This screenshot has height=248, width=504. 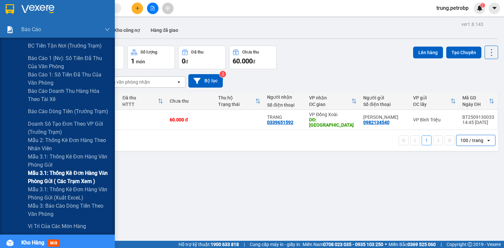 I want to click on span: Báo cáo 1: Số tiền đã thu của văn phòng, so click(x=69, y=79).